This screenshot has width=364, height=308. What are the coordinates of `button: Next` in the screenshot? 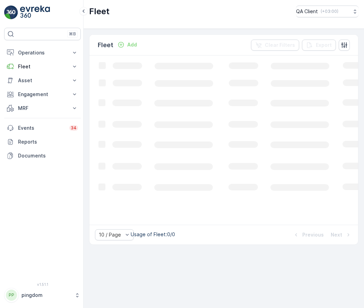 It's located at (341, 235).